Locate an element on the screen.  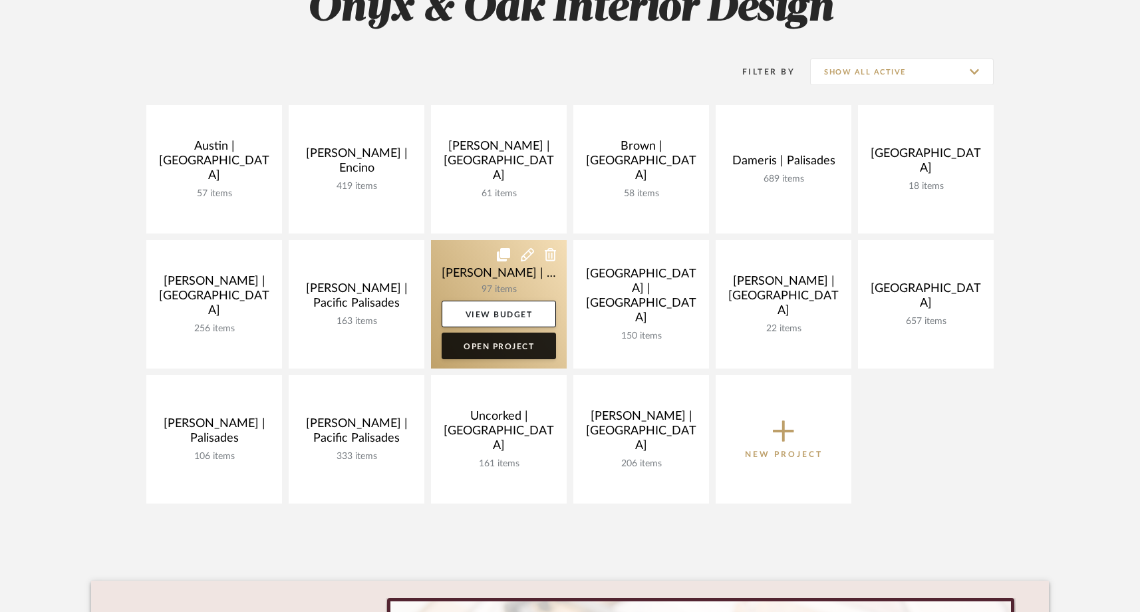
div: 58 items is located at coordinates (641, 193).